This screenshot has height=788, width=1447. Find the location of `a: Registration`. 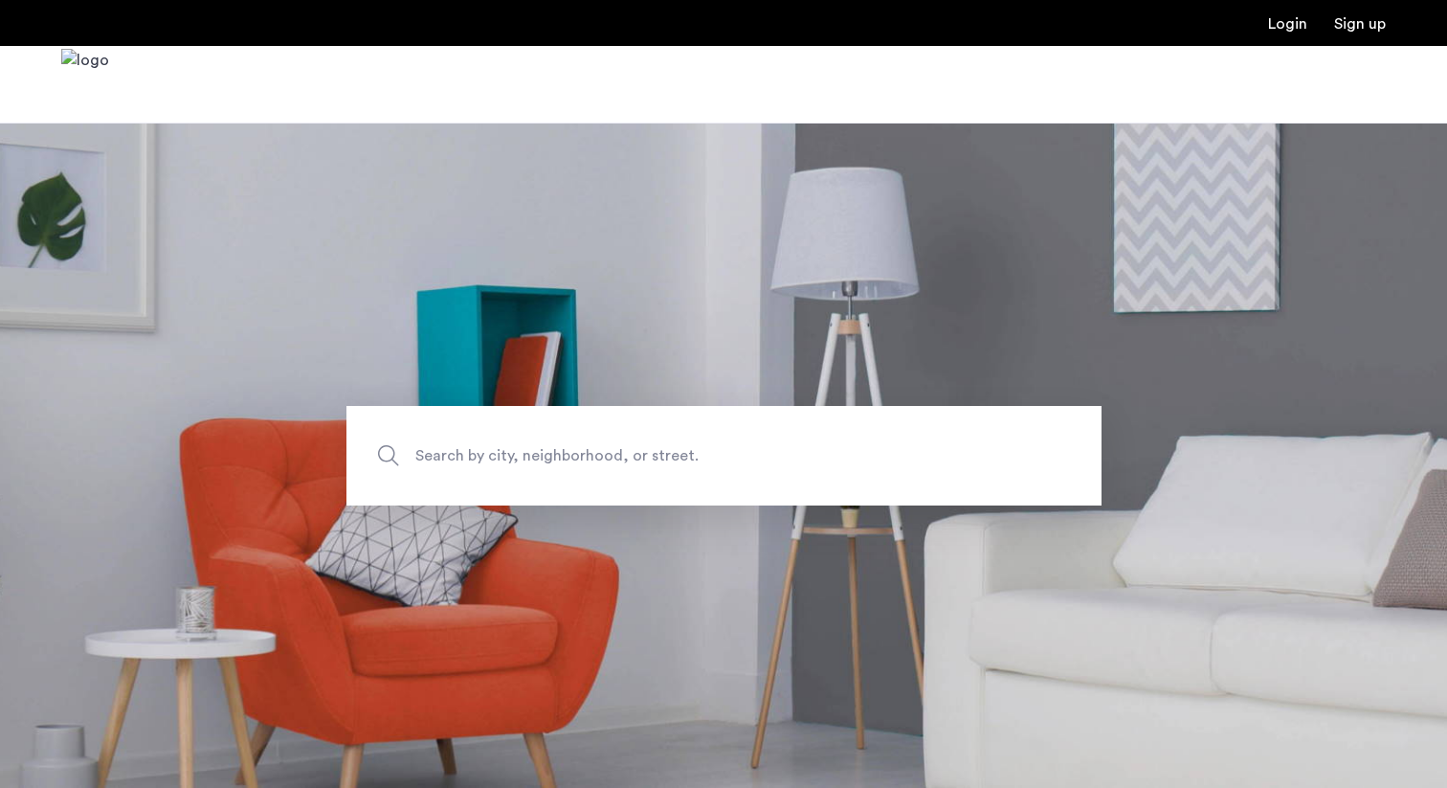

a: Registration is located at coordinates (1360, 24).